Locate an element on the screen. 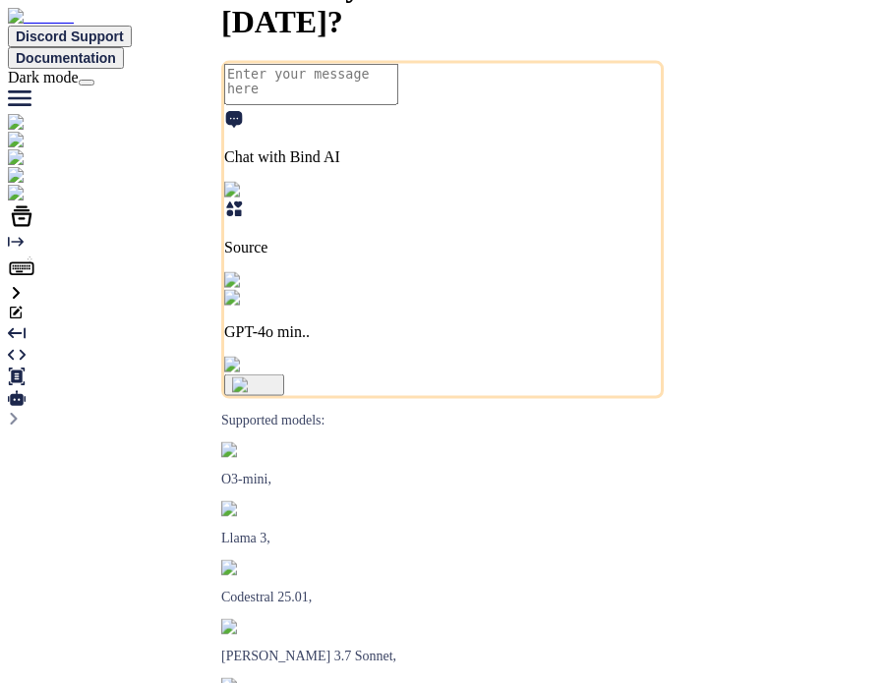 Image resolution: width=885 pixels, height=683 pixels. span: Dark mode is located at coordinates (43, 77).